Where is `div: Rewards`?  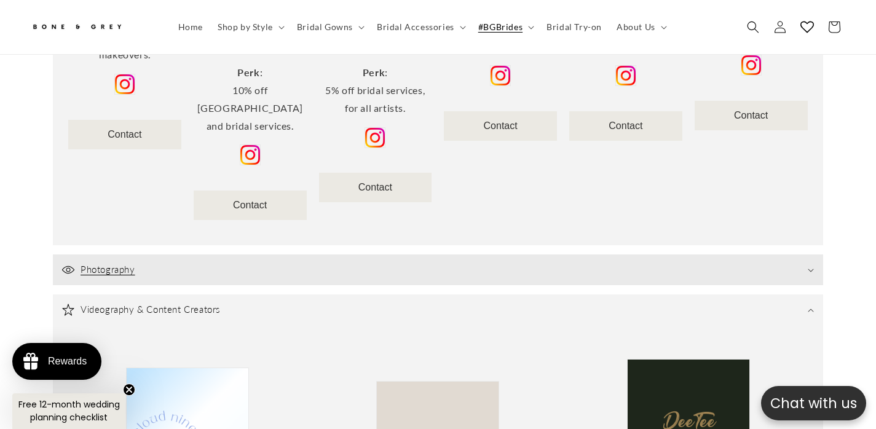
div: Rewards is located at coordinates (67, 361).